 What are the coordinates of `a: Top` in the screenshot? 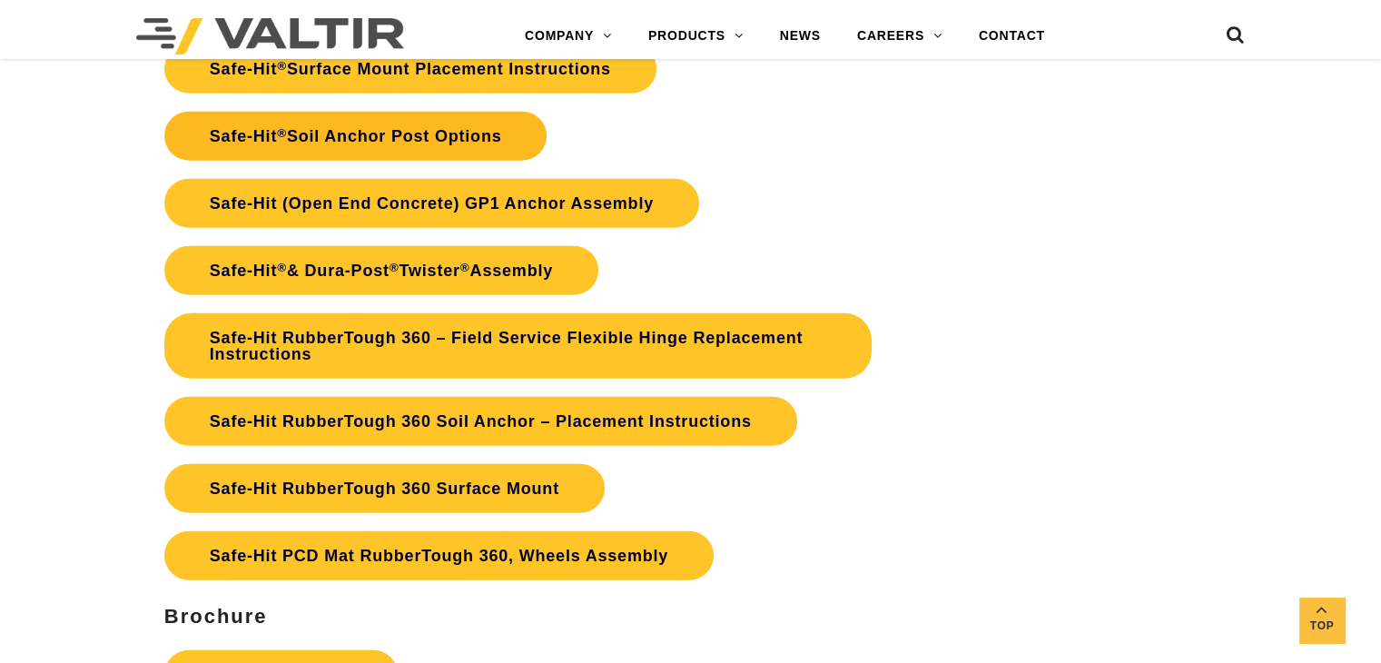 It's located at (1322, 620).